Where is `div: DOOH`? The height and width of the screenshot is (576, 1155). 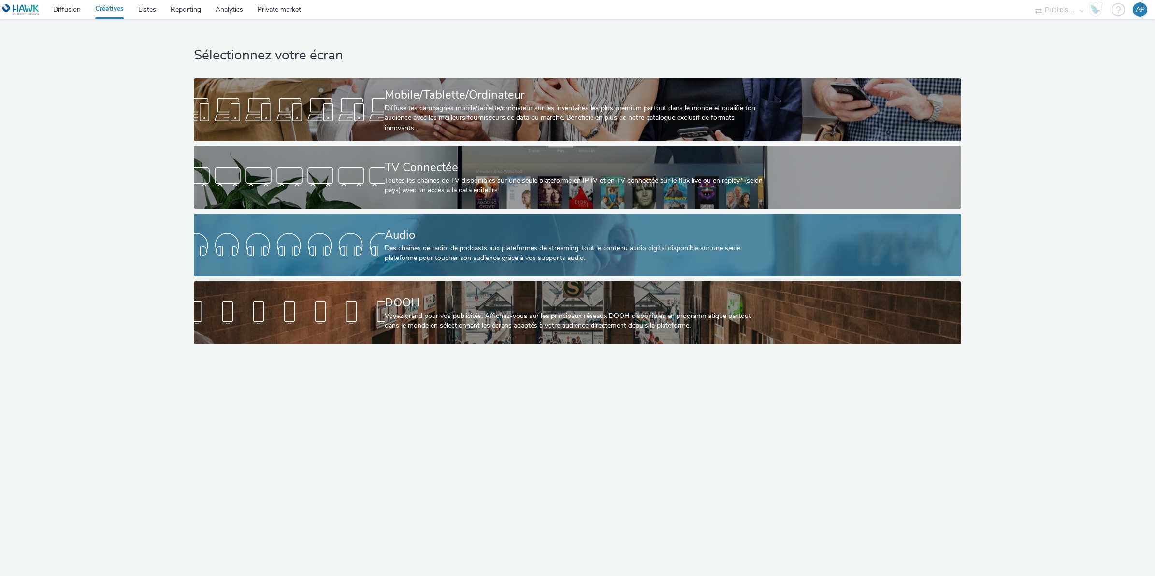 div: DOOH is located at coordinates (575, 302).